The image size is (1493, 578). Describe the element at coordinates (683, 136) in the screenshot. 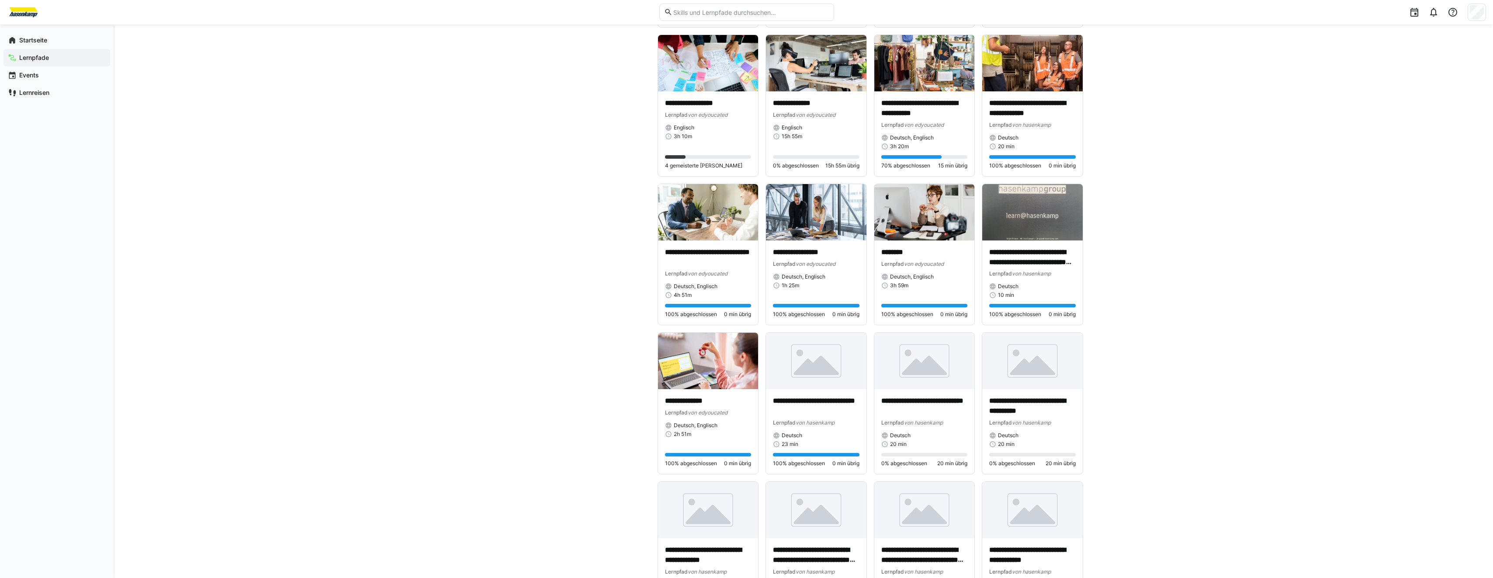

I see `span: 3h 10m` at that location.